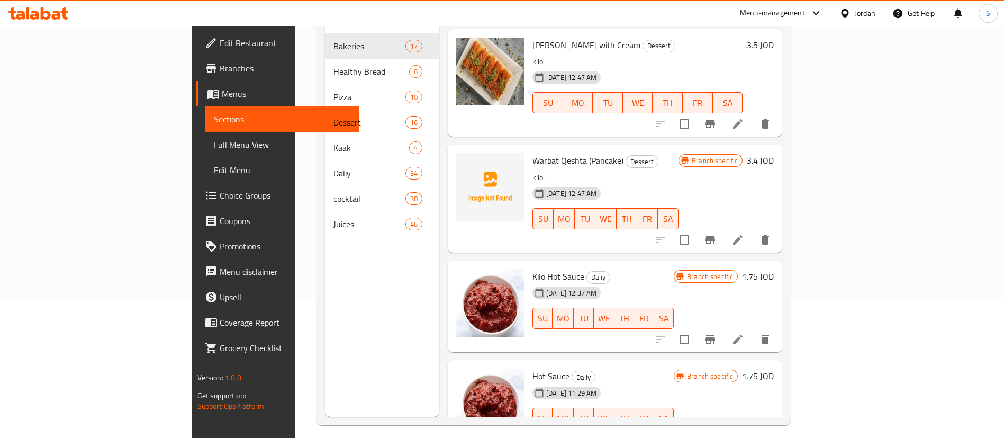 The width and height of the screenshot is (1004, 438). I want to click on a: Coverage Report, so click(278, 322).